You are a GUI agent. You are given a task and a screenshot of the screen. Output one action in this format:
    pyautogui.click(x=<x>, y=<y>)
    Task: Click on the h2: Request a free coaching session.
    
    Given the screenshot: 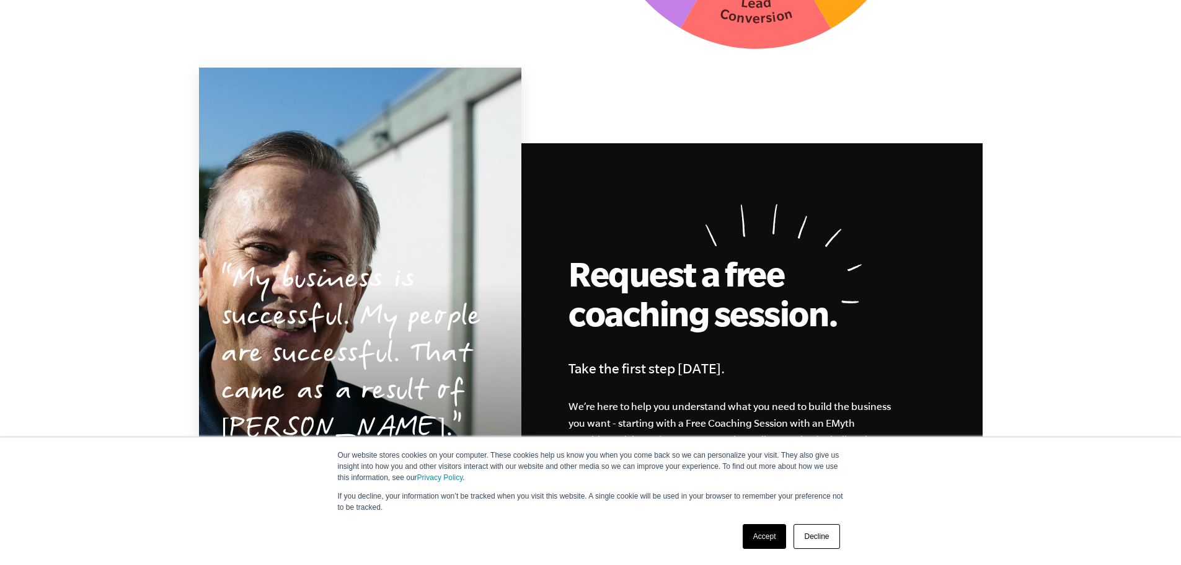 What is the action you would take?
    pyautogui.click(x=708, y=293)
    